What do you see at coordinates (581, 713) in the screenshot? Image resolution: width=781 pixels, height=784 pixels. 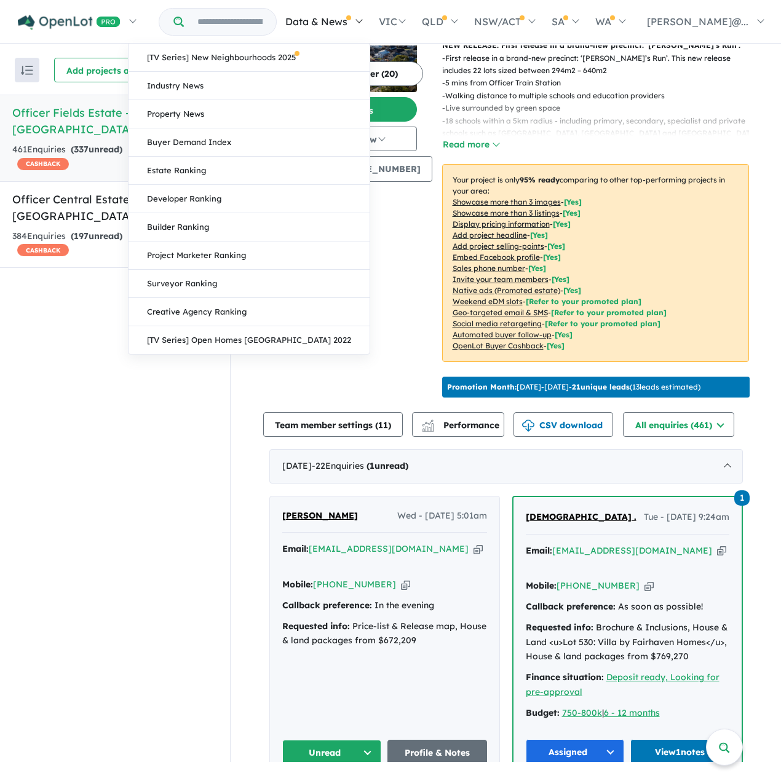 I see `u: 750-800k` at bounding box center [581, 713].